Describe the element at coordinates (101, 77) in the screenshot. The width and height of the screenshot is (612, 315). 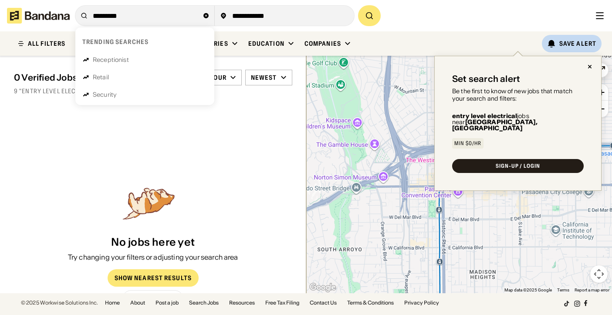
I see `div: Retail` at that location.